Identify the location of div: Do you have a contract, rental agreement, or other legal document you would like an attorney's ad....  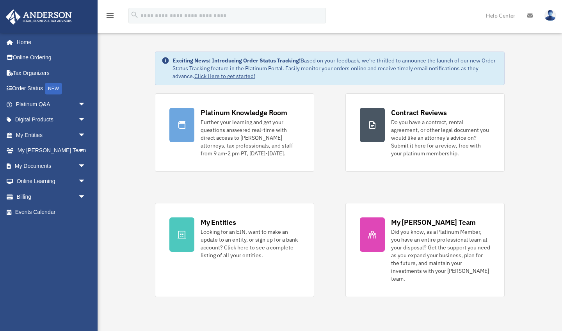
(441, 138).